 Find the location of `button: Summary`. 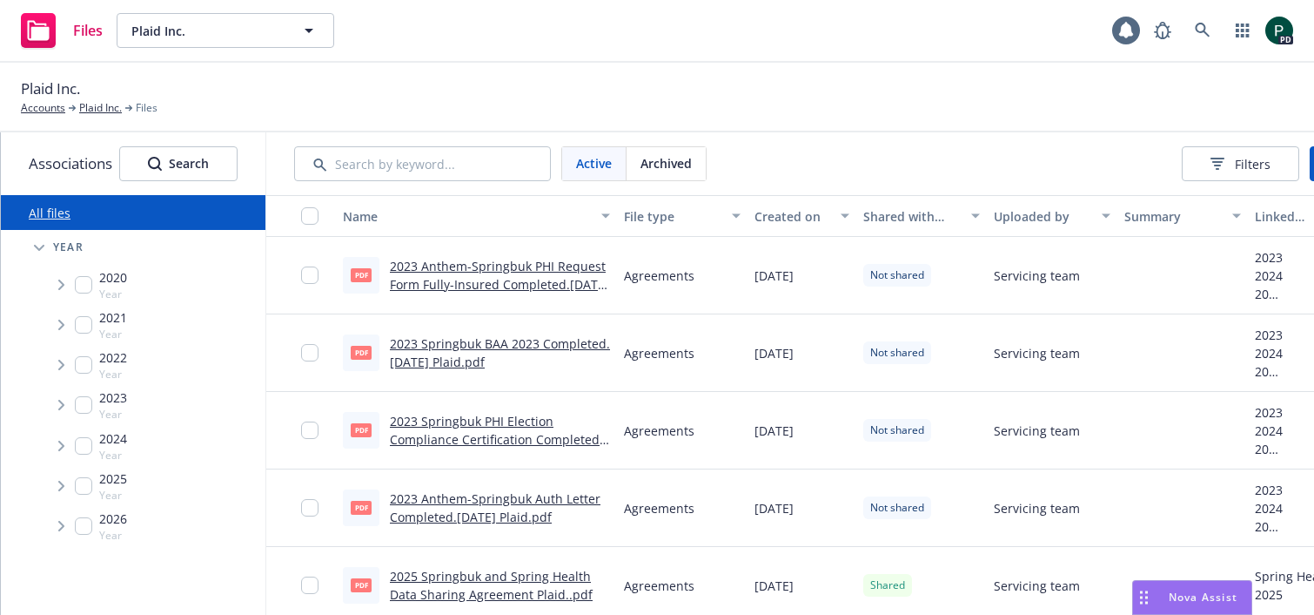

button: Summary is located at coordinates (1183, 216).